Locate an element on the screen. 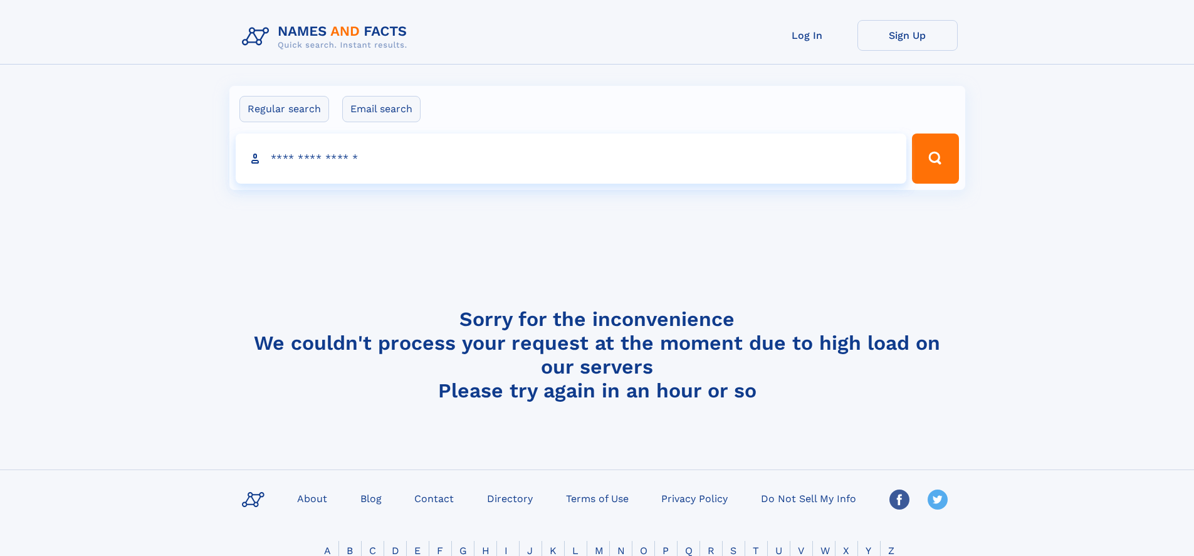 The image size is (1194, 556). a: Do Not Sell My Info is located at coordinates (809, 498).